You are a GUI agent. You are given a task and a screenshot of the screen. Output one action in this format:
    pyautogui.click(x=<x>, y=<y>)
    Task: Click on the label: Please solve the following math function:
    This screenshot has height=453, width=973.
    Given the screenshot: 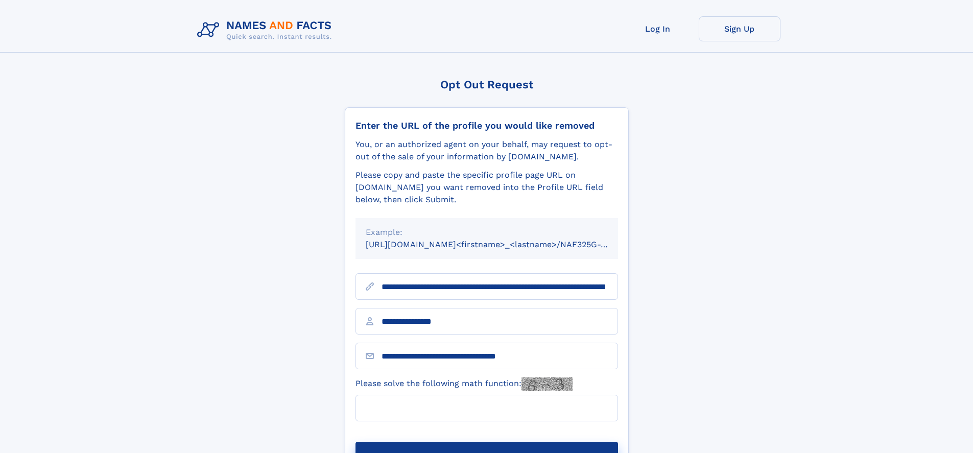 What is the action you would take?
    pyautogui.click(x=464, y=384)
    